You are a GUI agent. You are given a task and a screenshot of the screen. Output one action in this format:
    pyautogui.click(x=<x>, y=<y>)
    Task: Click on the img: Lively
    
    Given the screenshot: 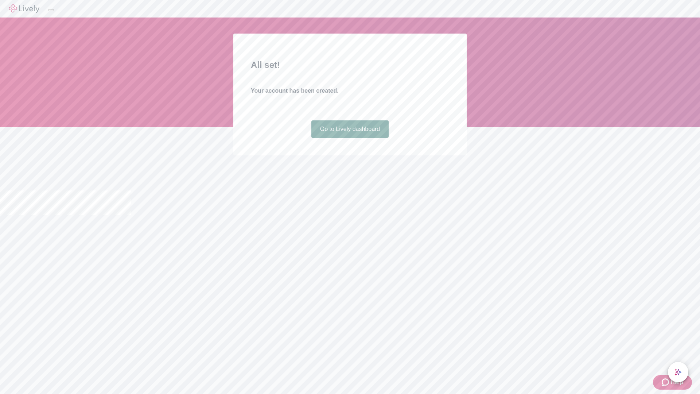 What is the action you would take?
    pyautogui.click(x=24, y=9)
    